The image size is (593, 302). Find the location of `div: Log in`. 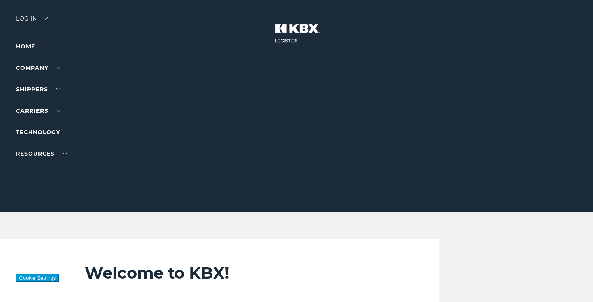

div: Log in is located at coordinates (32, 21).